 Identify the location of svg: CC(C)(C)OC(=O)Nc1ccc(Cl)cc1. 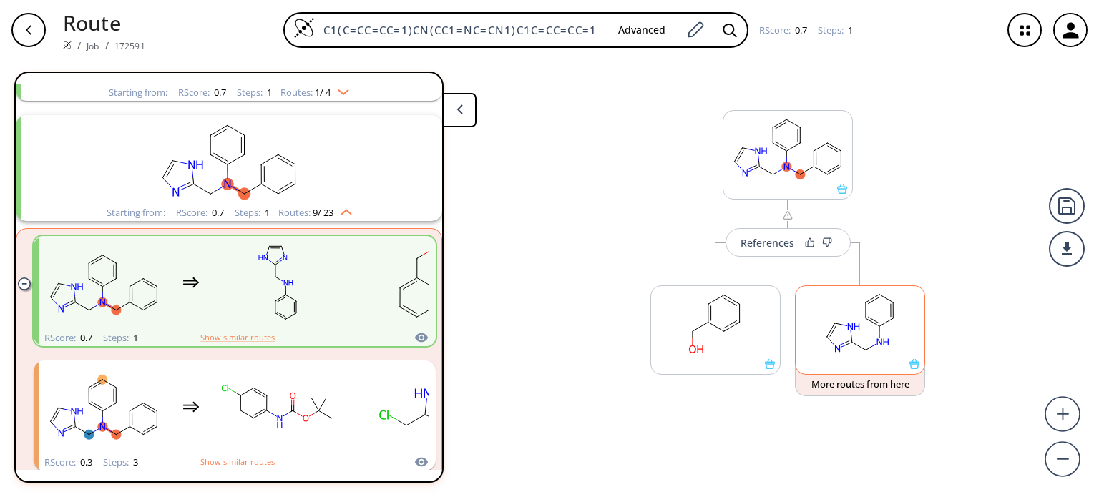
(278, 407).